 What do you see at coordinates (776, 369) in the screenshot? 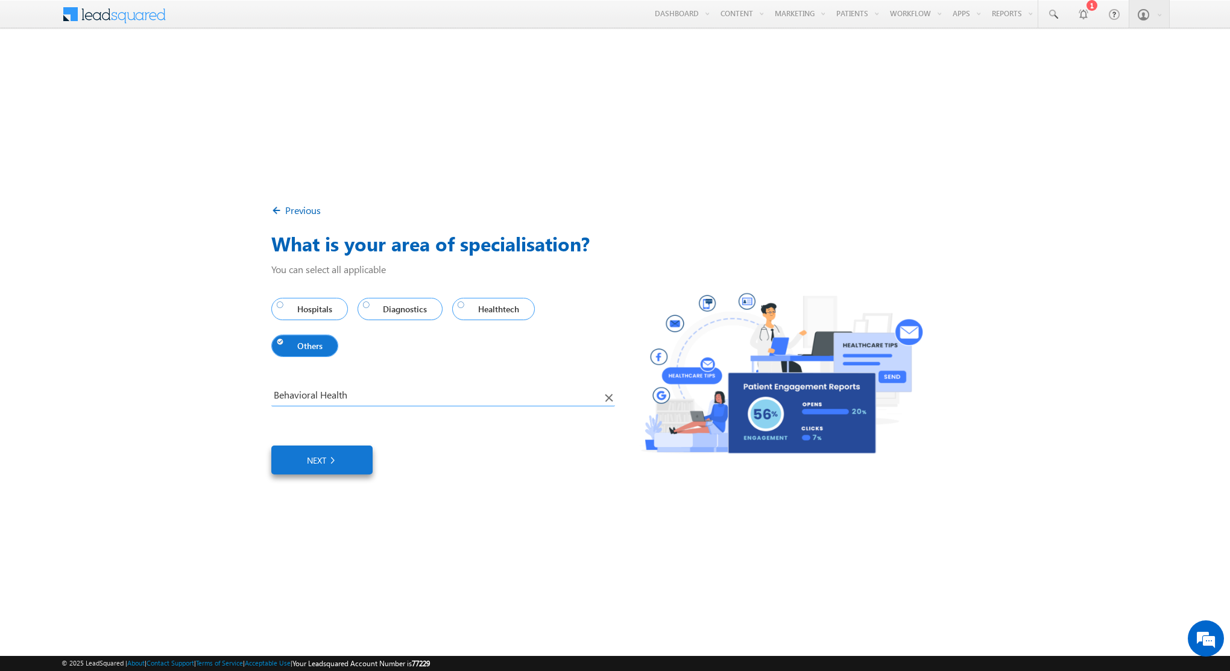
I see `img: Sub_Industry_Healthcare.png` at bounding box center [776, 369].